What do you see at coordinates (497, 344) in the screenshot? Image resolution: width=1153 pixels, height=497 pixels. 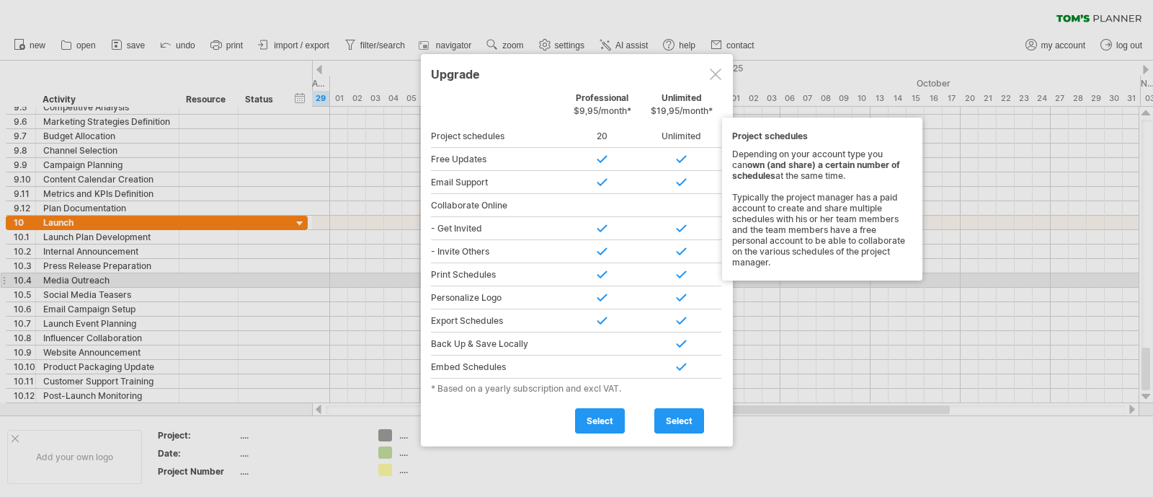 I see `div: Back Up & Save Locally` at bounding box center [497, 344].